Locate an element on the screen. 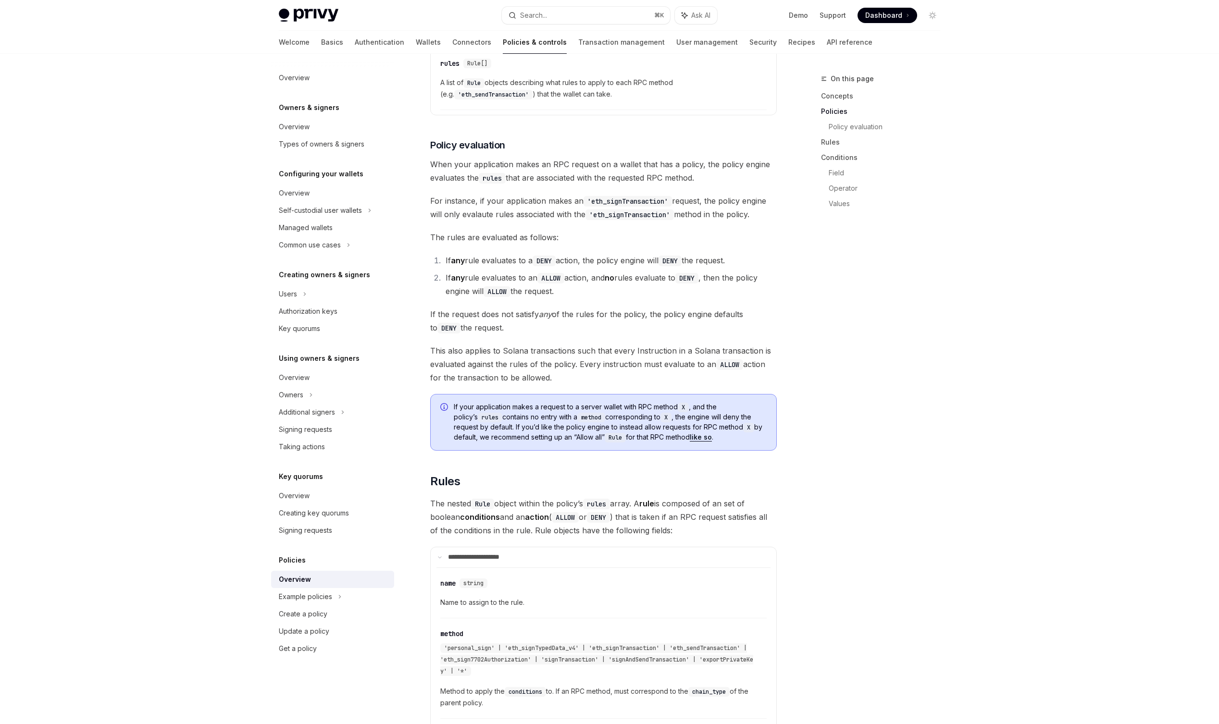  h5: Creating owners & signers is located at coordinates (324, 275).